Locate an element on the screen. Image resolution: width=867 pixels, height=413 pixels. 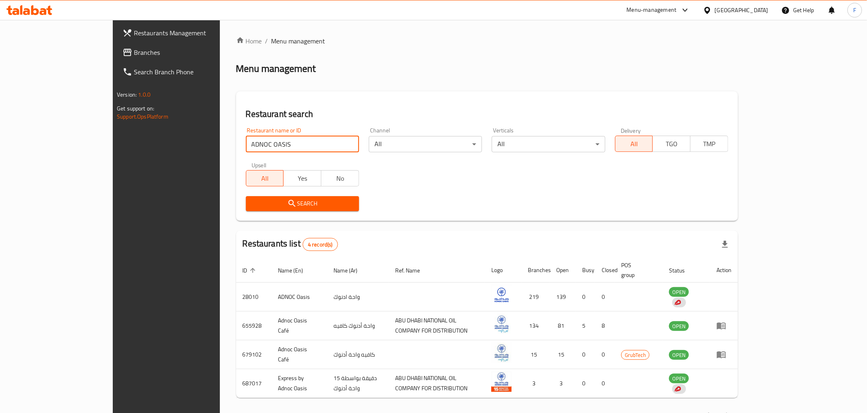
button: No is located at coordinates (340, 178).